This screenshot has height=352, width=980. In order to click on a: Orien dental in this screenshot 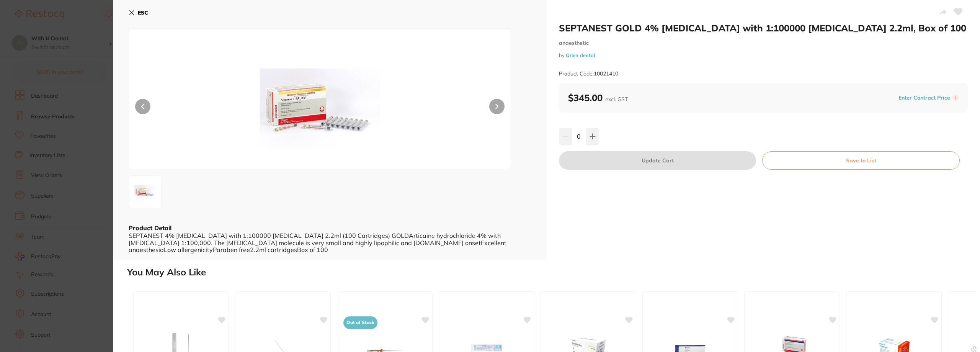, I will do `click(580, 55)`.